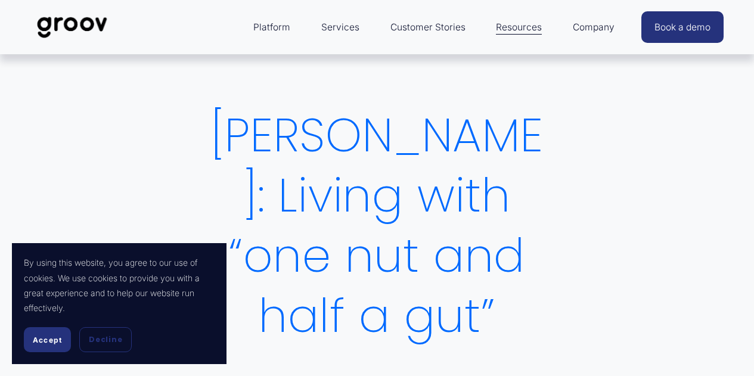 Image resolution: width=754 pixels, height=376 pixels. I want to click on p: By using this website, you agree to our use of cookies. We use cookies to provide you with a grea..., so click(119, 285).